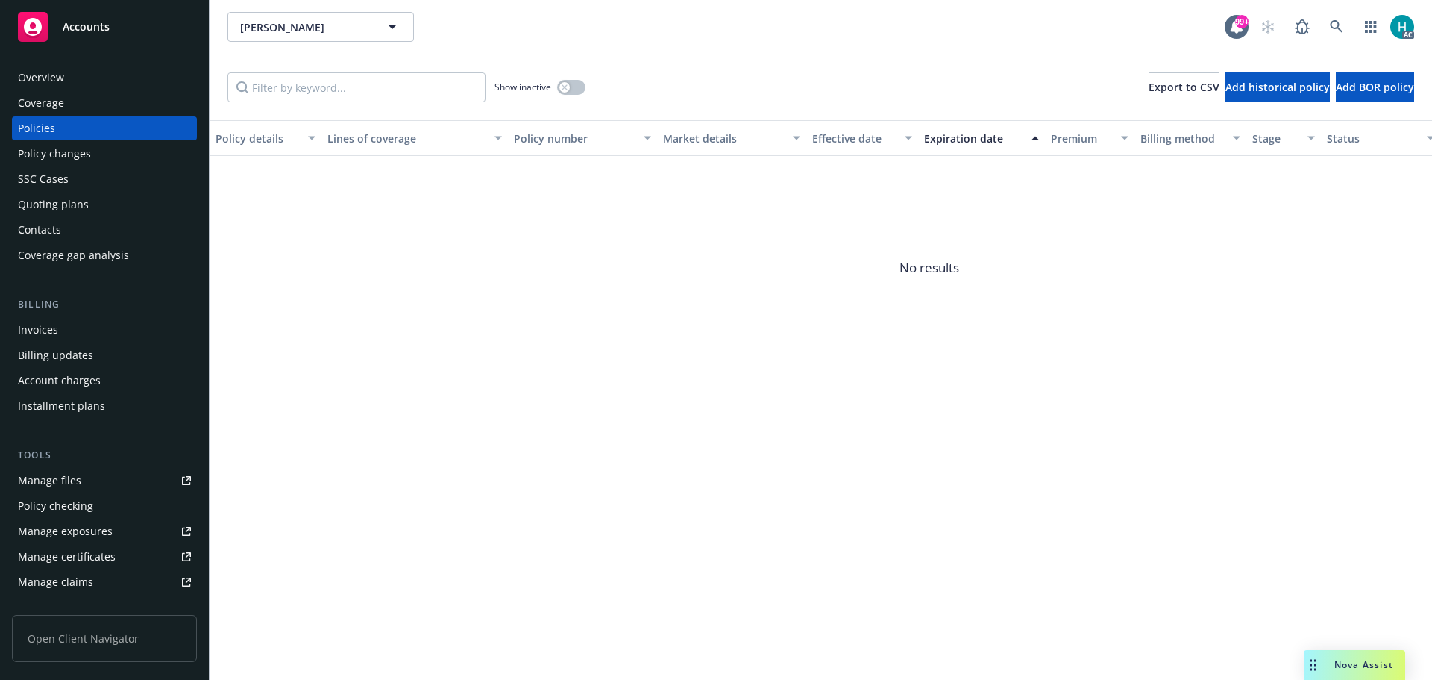  Describe the element at coordinates (1184, 87) in the screenshot. I see `span: Export to CSV` at that location.